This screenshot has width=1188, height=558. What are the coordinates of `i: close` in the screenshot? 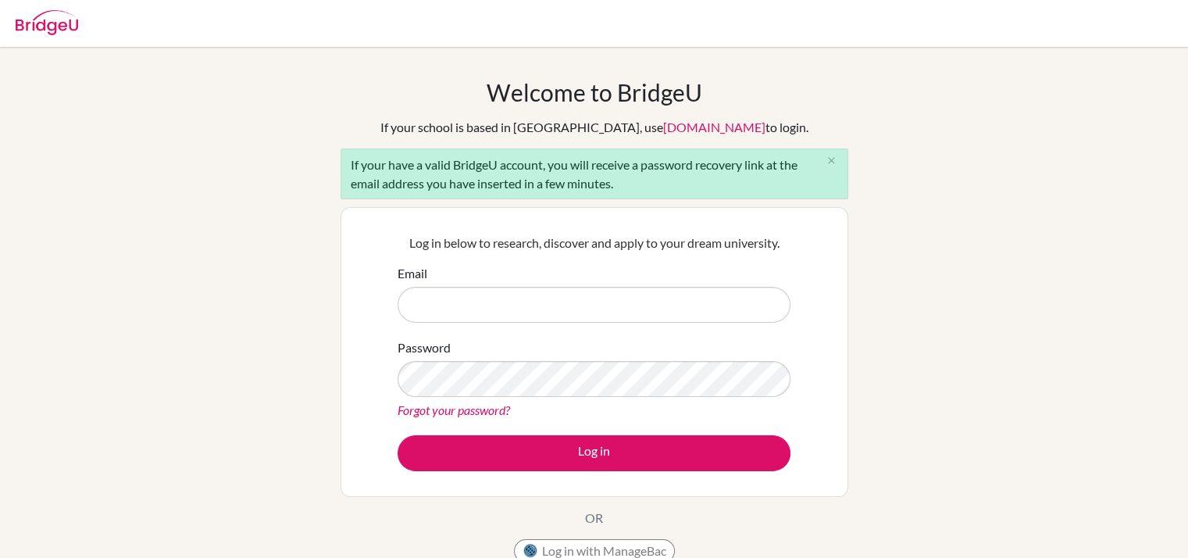 It's located at (831, 160).